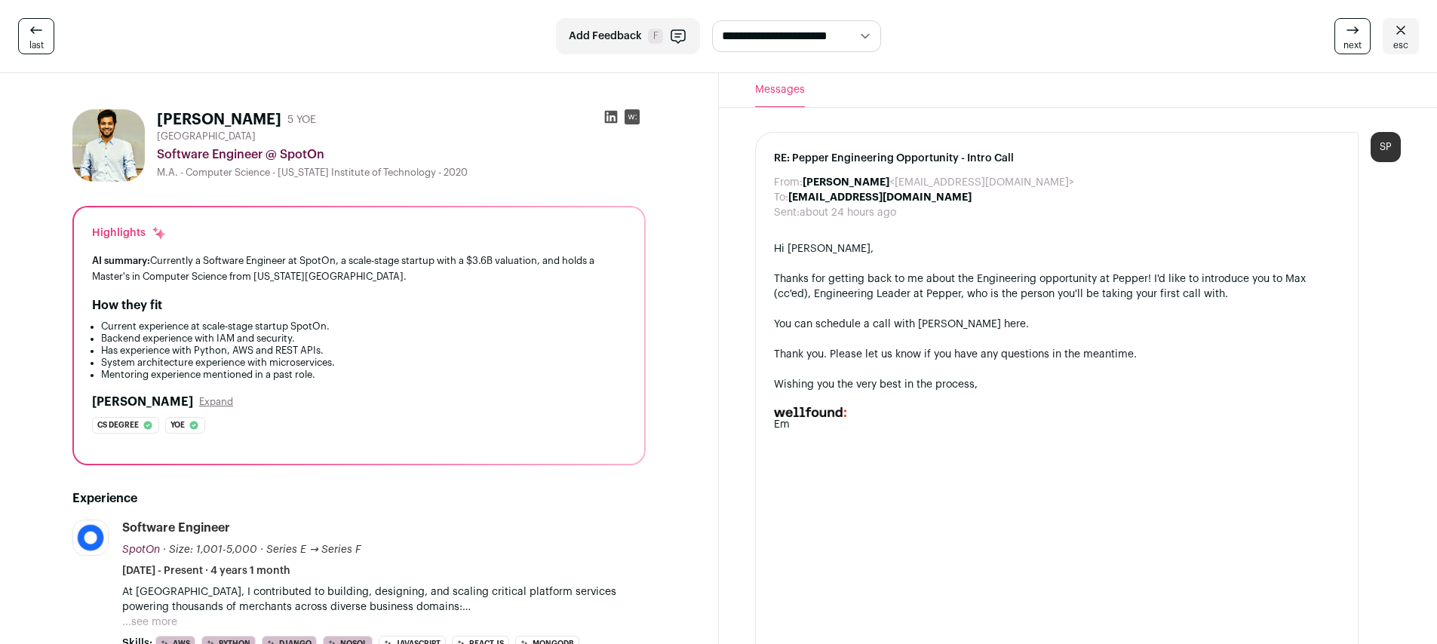 The height and width of the screenshot is (644, 1437). Describe the element at coordinates (1386, 147) in the screenshot. I see `div: SP` at that location.